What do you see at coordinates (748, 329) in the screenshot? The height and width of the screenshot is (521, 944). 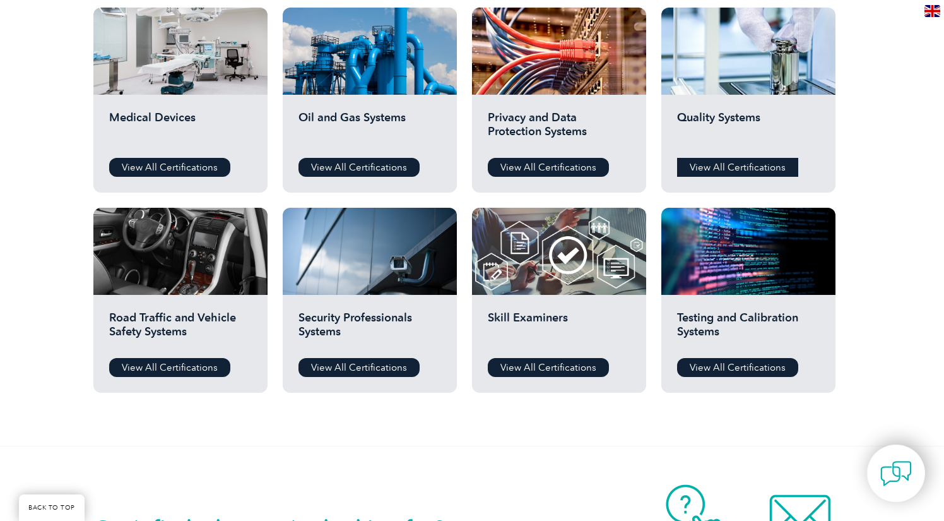 I see `h2: Testing and Calibration Systems` at bounding box center [748, 329].